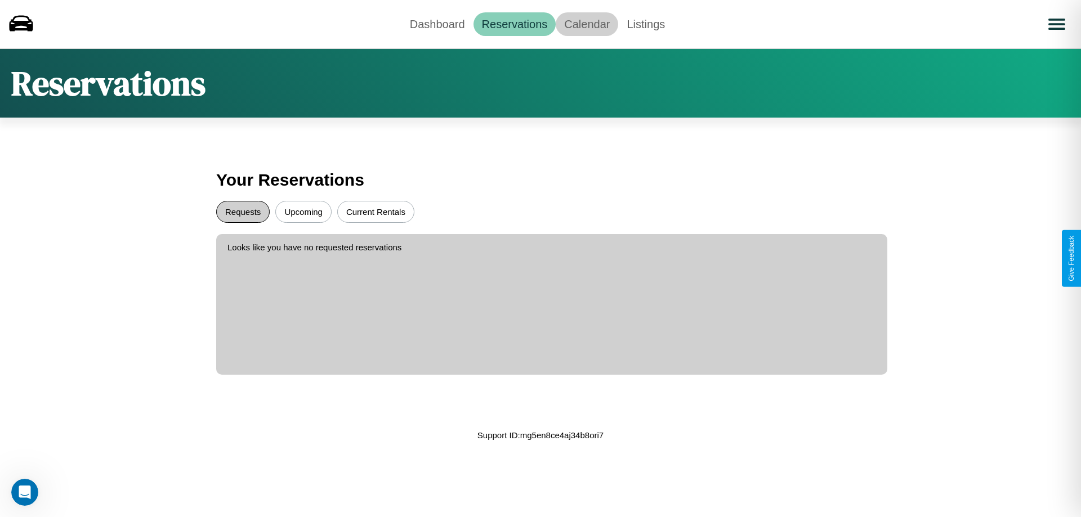 This screenshot has width=1081, height=517. Describe the element at coordinates (303, 212) in the screenshot. I see `button: Upcoming` at that location.